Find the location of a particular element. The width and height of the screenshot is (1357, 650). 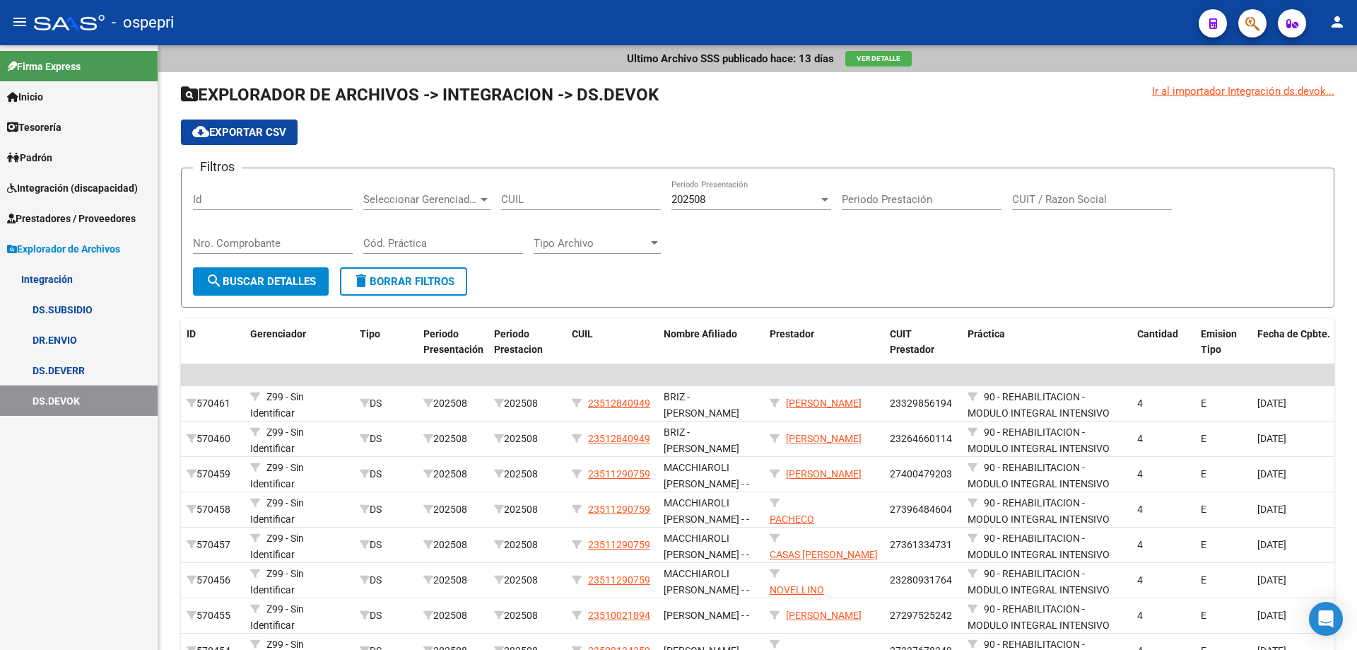

span: EXPLORADOR DE ARCHIVOS -> INTEGRACION -> DS.DEVOK is located at coordinates (420, 95).